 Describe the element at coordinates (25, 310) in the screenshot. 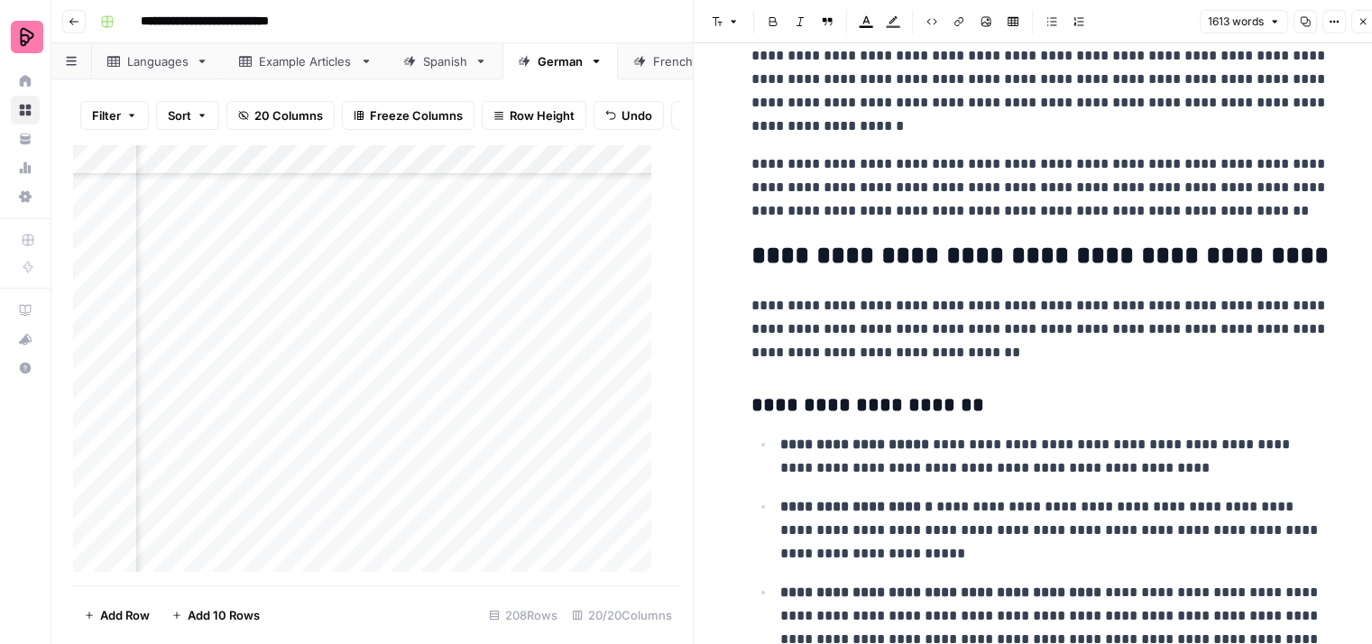

I see `a: AirOps Academy` at that location.